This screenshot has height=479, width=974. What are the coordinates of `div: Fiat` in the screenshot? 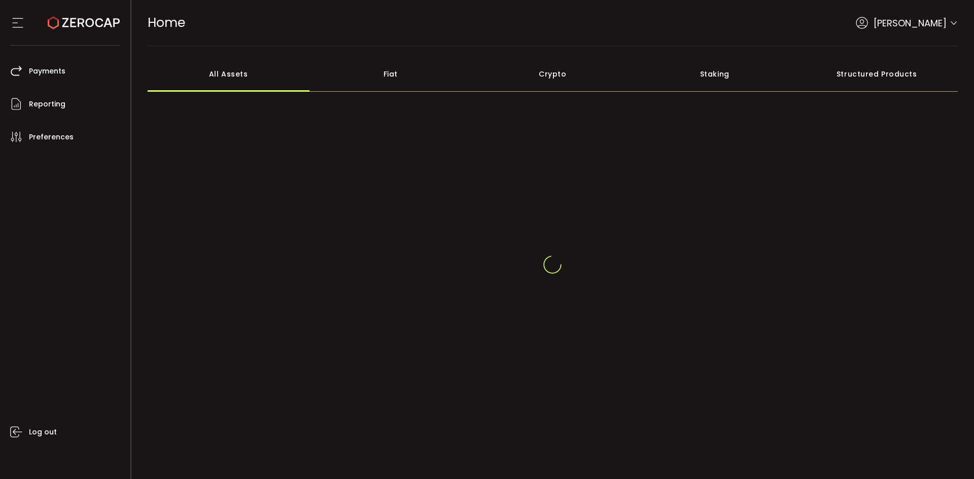 It's located at (391, 74).